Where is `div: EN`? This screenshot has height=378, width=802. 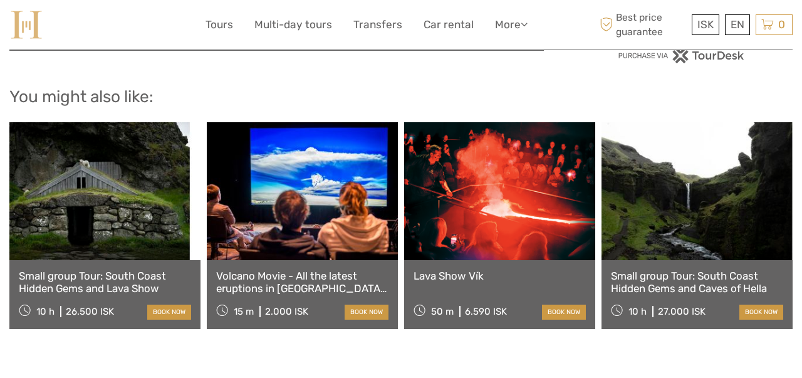
div: EN is located at coordinates (738, 24).